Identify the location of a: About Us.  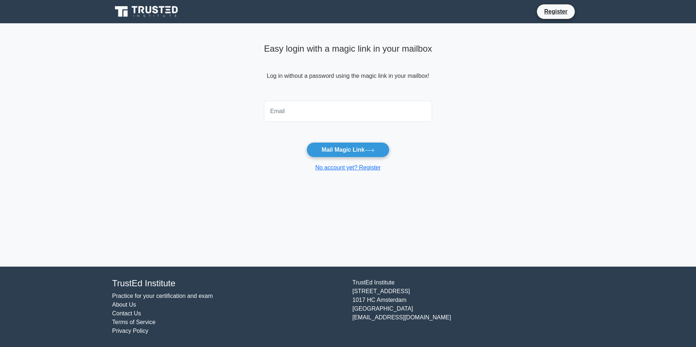
(124, 305).